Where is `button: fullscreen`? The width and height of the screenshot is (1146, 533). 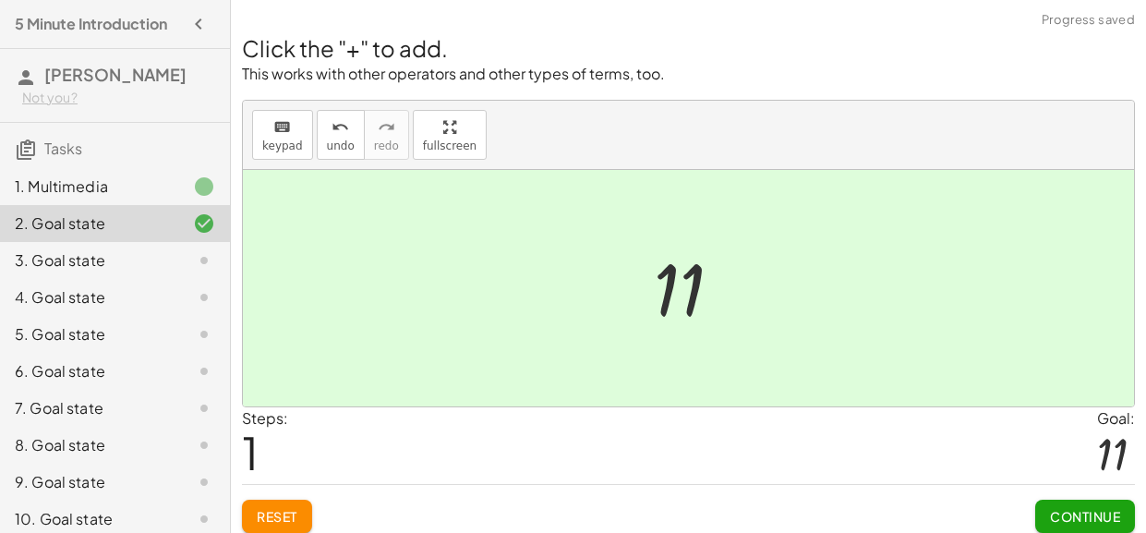
button: fullscreen is located at coordinates (450, 135).